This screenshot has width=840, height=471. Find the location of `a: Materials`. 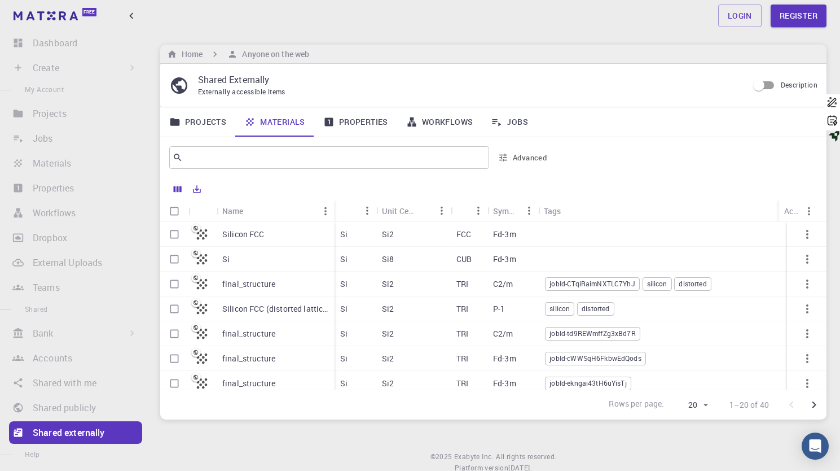

a: Materials is located at coordinates (275, 122).